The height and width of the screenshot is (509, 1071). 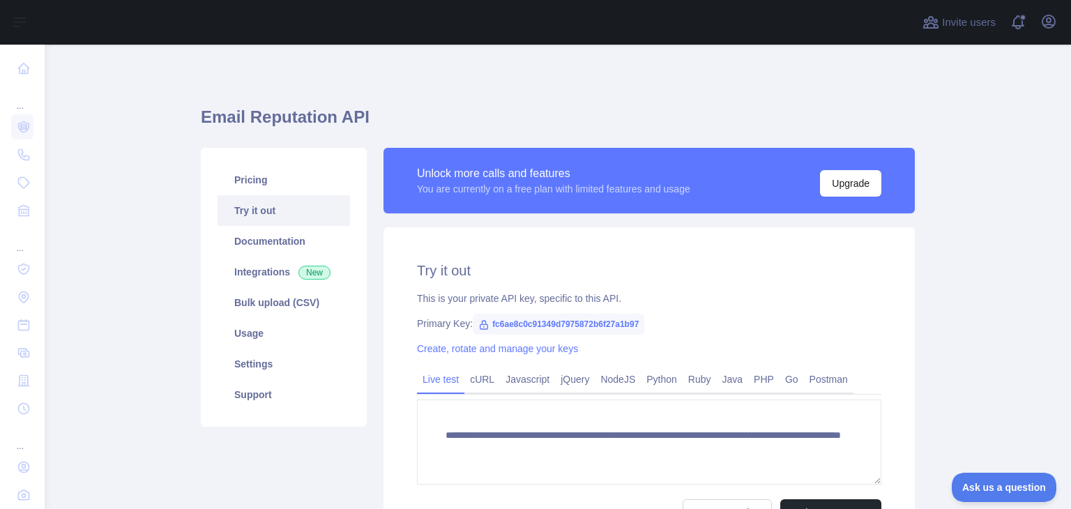 What do you see at coordinates (284, 303) in the screenshot?
I see `a: Bulk upload (CSV)` at bounding box center [284, 303].